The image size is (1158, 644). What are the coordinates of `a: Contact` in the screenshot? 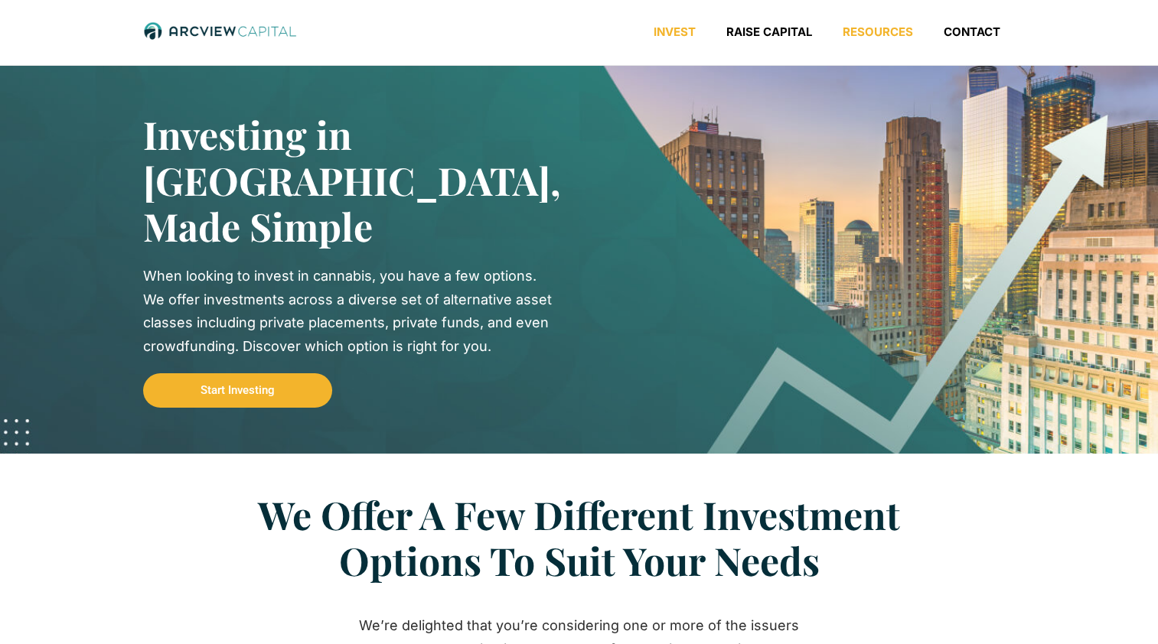 It's located at (972, 32).